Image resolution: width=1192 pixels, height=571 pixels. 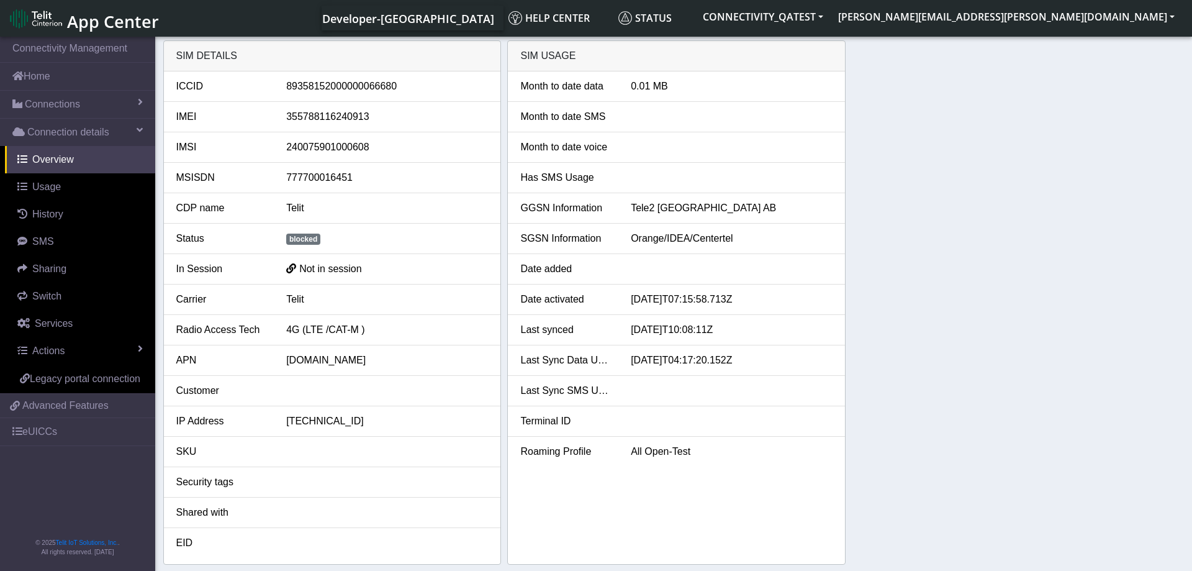 What do you see at coordinates (222, 482) in the screenshot?
I see `div: Security tags` at bounding box center [222, 482].